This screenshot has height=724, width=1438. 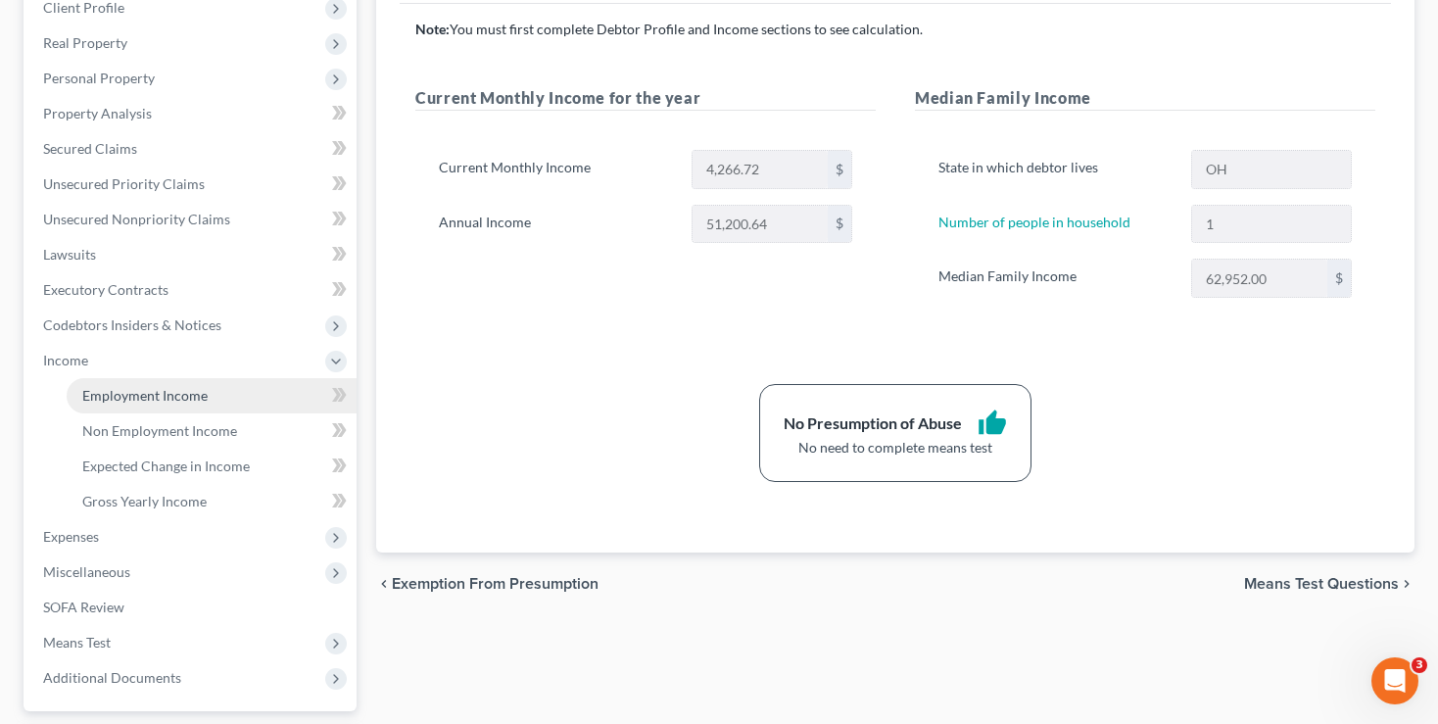 I want to click on p: You must first complete Debtor Profile and Income sections to see calculation., so click(x=895, y=29).